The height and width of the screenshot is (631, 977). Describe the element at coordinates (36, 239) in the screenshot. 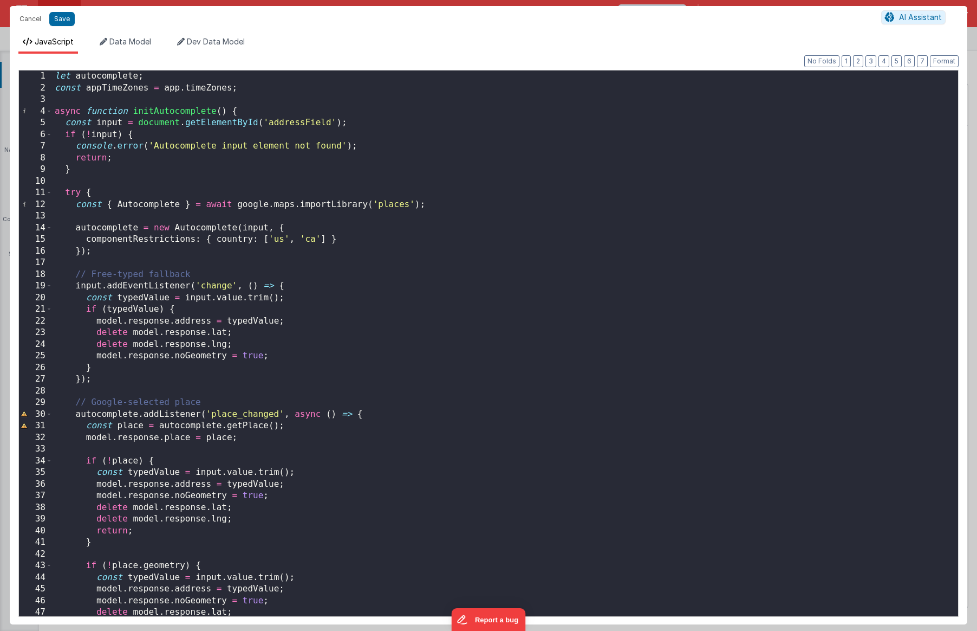

I see `div: 15` at that location.